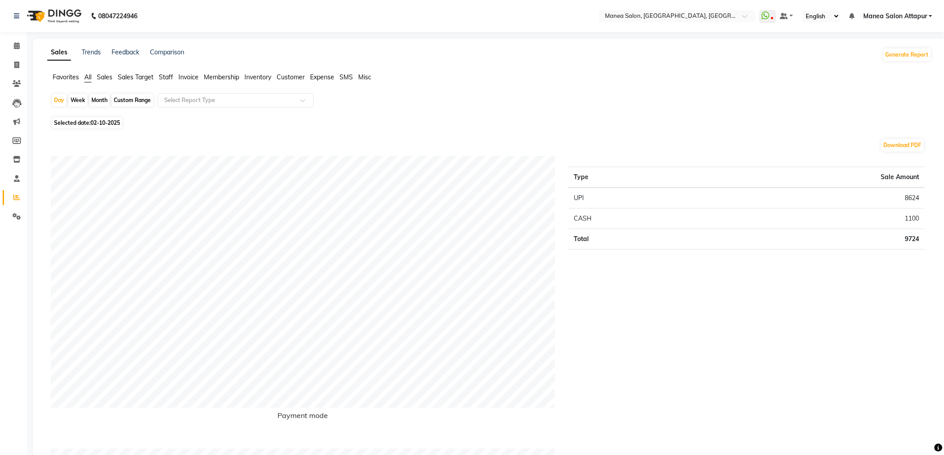  I want to click on div: Month, so click(99, 100).